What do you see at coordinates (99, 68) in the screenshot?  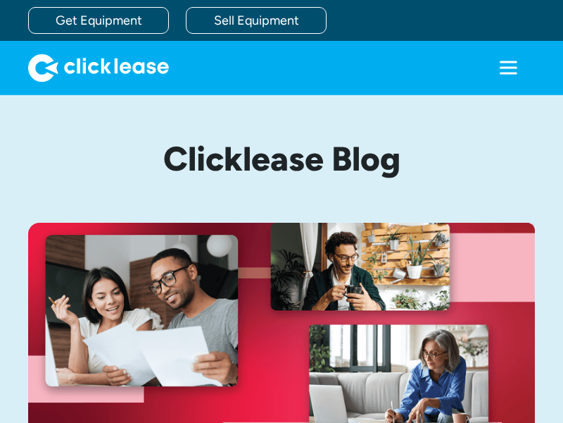 I see `a: home` at bounding box center [99, 68].